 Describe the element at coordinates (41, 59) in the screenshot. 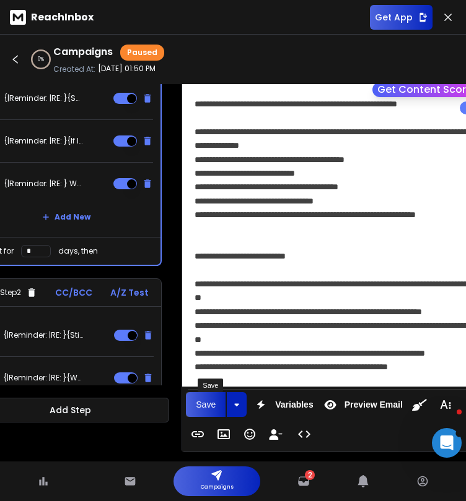

I see `p: 0 %` at that location.